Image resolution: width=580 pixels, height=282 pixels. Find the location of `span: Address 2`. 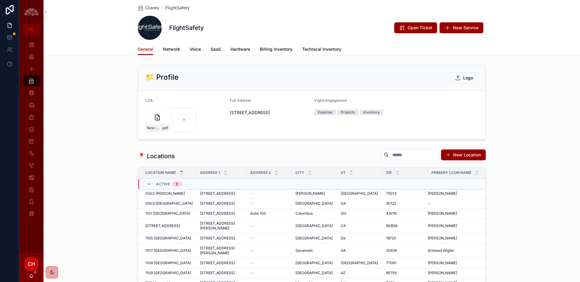

span: Address 2 is located at coordinates (260, 173).